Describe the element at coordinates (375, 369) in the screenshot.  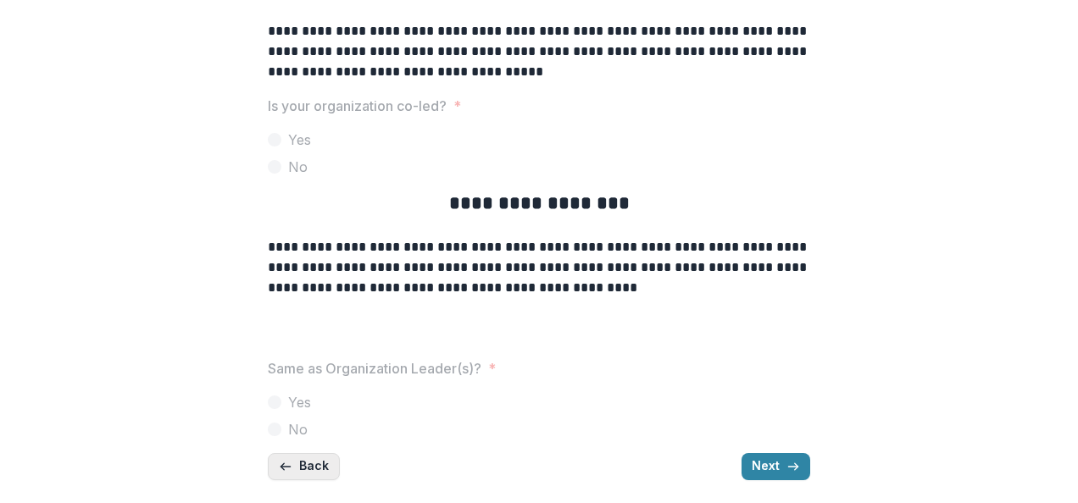
I see `p: Same as Organization Leader(s)?` at that location.